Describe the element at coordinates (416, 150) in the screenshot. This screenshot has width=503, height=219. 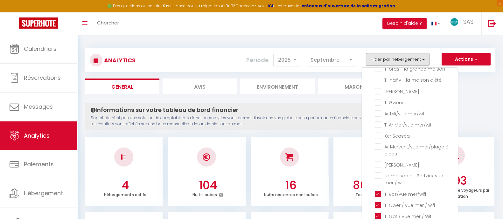
I see `span: Ar Mervent/vue mer/plage à pieds` at that location.